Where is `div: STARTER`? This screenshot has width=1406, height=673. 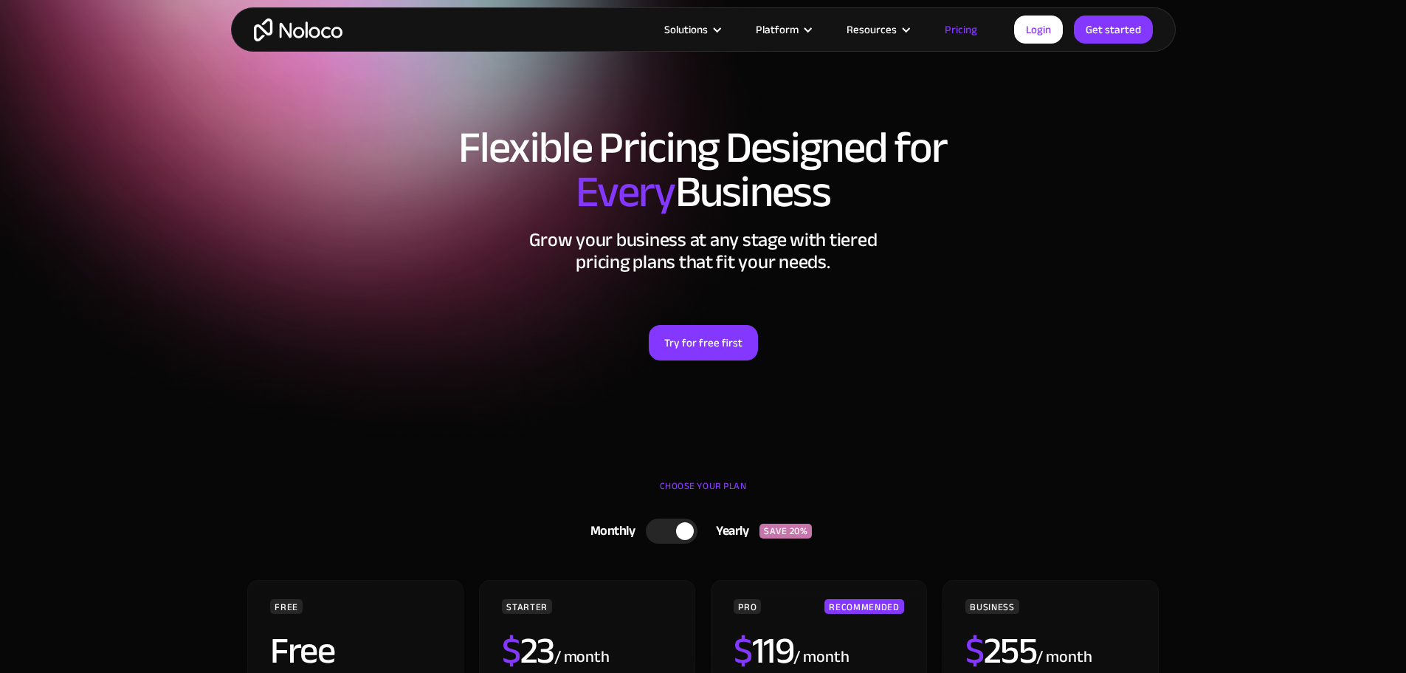
div: STARTER is located at coordinates (526, 606).